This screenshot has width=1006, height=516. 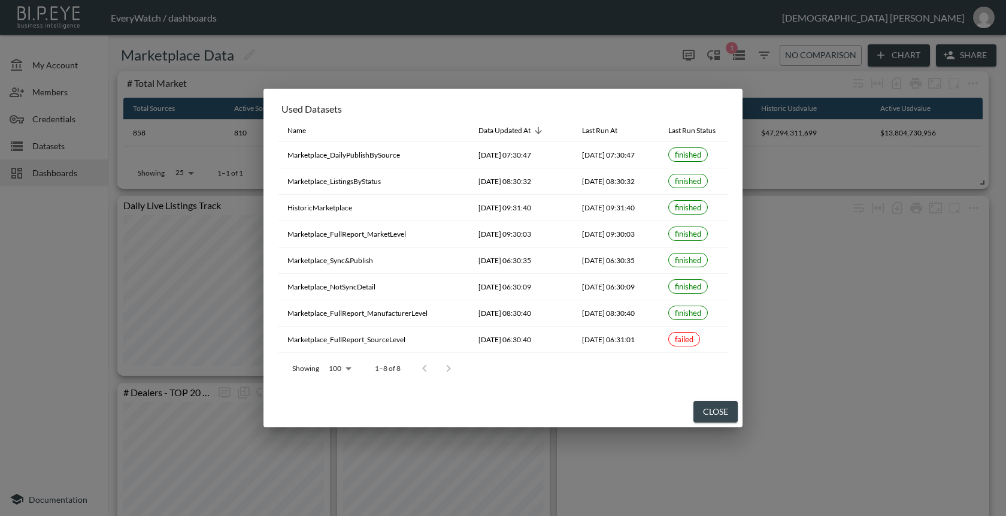 I want to click on th: Marketplace_FullReport_MarketLevel, so click(x=373, y=234).